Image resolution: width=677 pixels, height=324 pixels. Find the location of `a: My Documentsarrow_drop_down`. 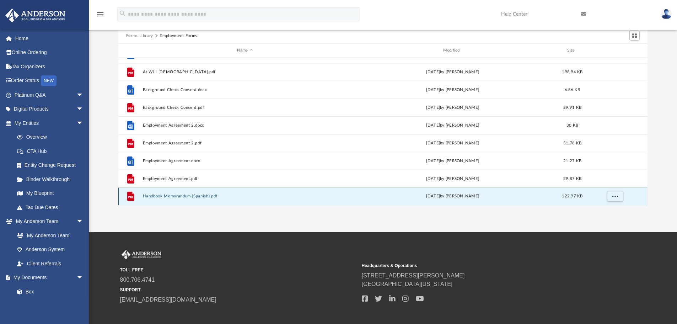

a: My Documentsarrow_drop_down is located at coordinates (48, 278).